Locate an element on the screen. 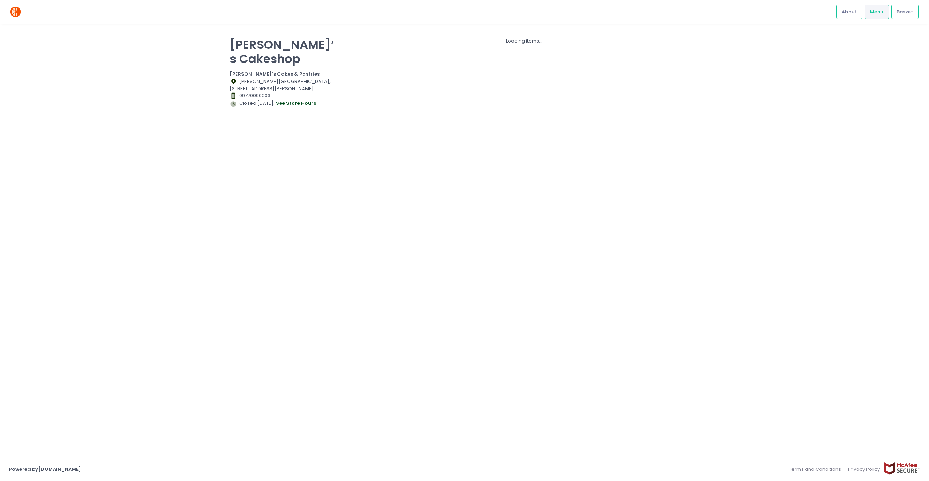  a: About is located at coordinates (849, 12).